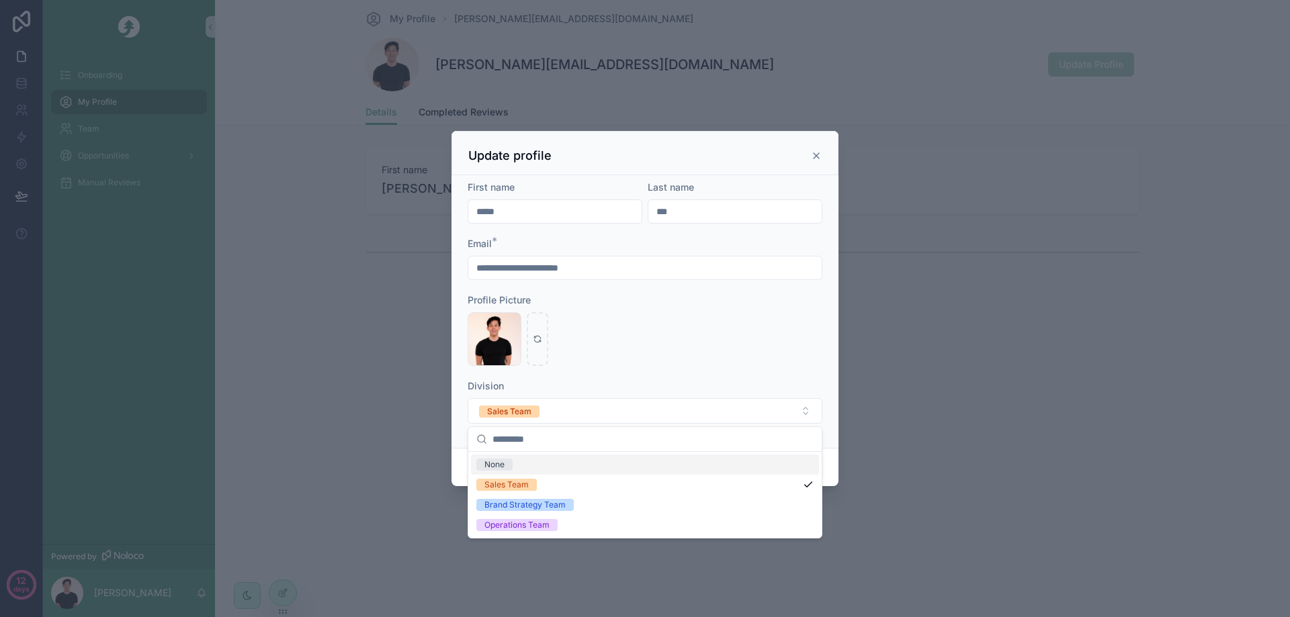 This screenshot has width=1290, height=617. What do you see at coordinates (645, 411) in the screenshot?
I see `button: Select Button` at bounding box center [645, 411].